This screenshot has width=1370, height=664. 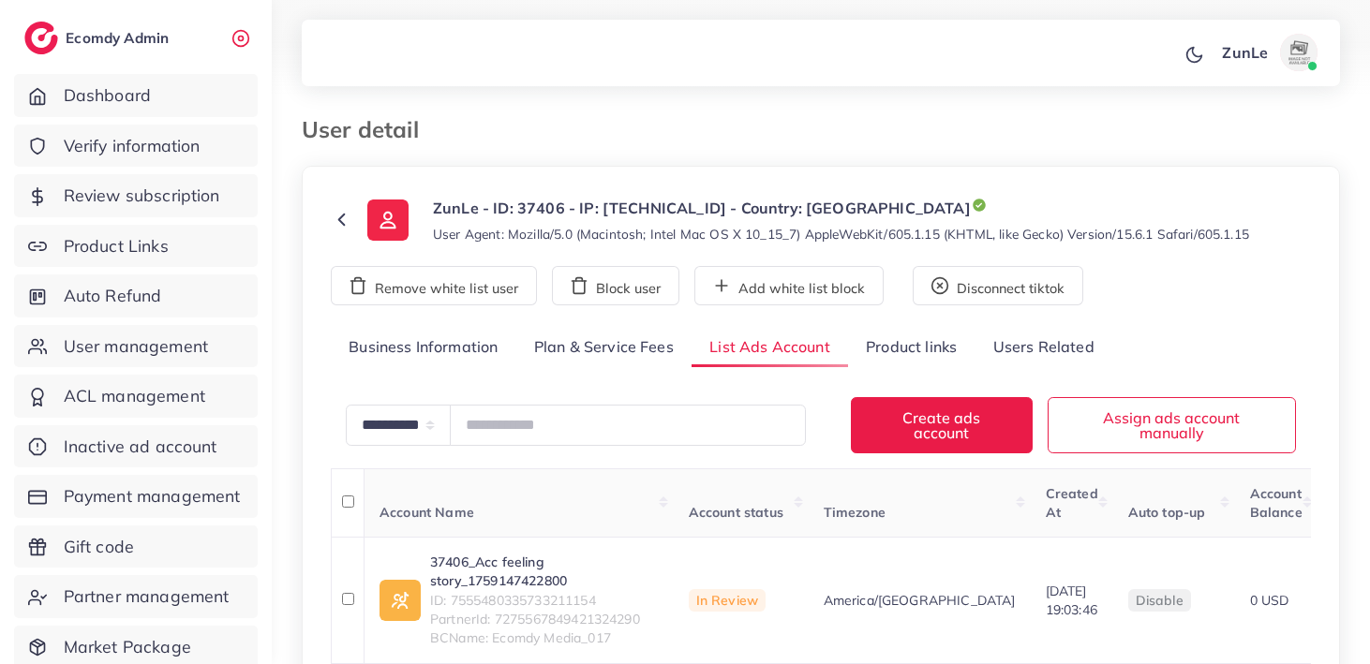 I want to click on a: 37406_Acc feeling story_1759147422800, so click(x=544, y=571).